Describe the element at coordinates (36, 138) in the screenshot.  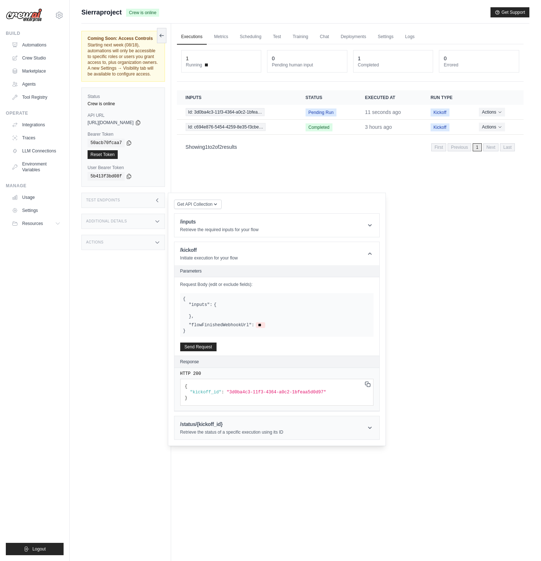
I see `a: Traces` at that location.